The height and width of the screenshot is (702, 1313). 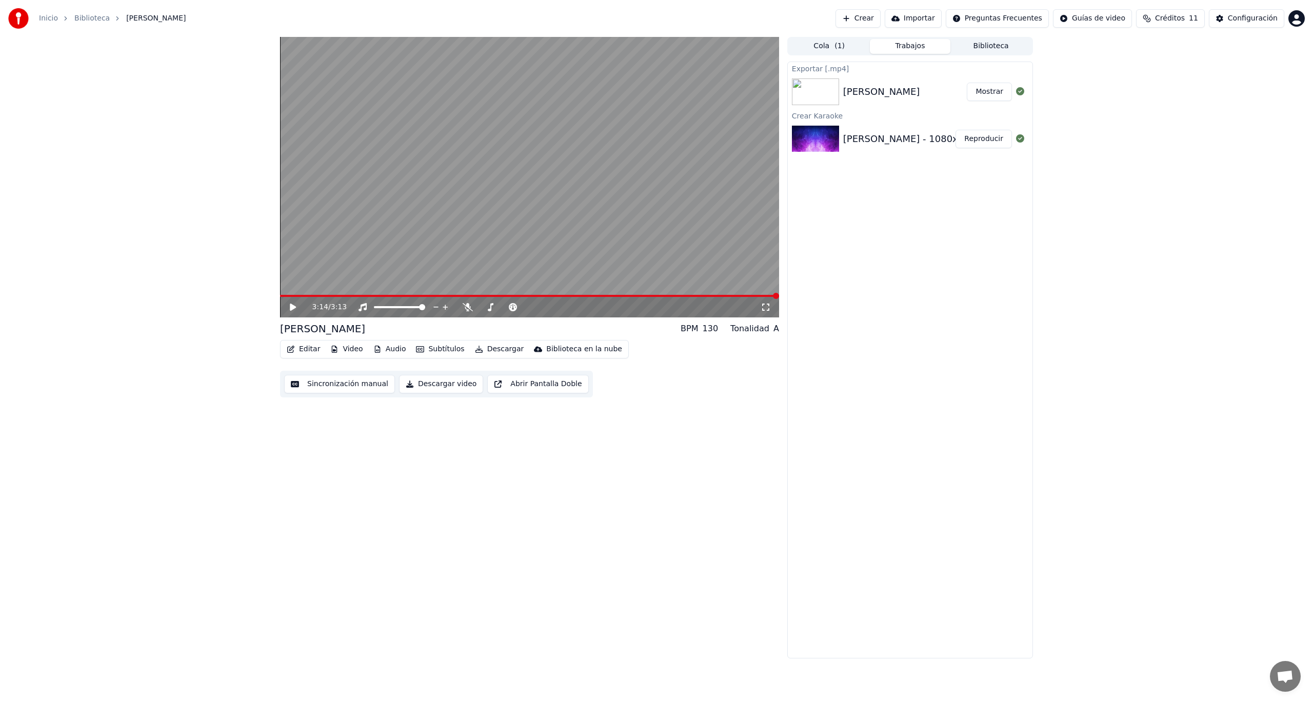 What do you see at coordinates (537, 384) in the screenshot?
I see `button: Abrir Pantalla Doble` at bounding box center [537, 384].